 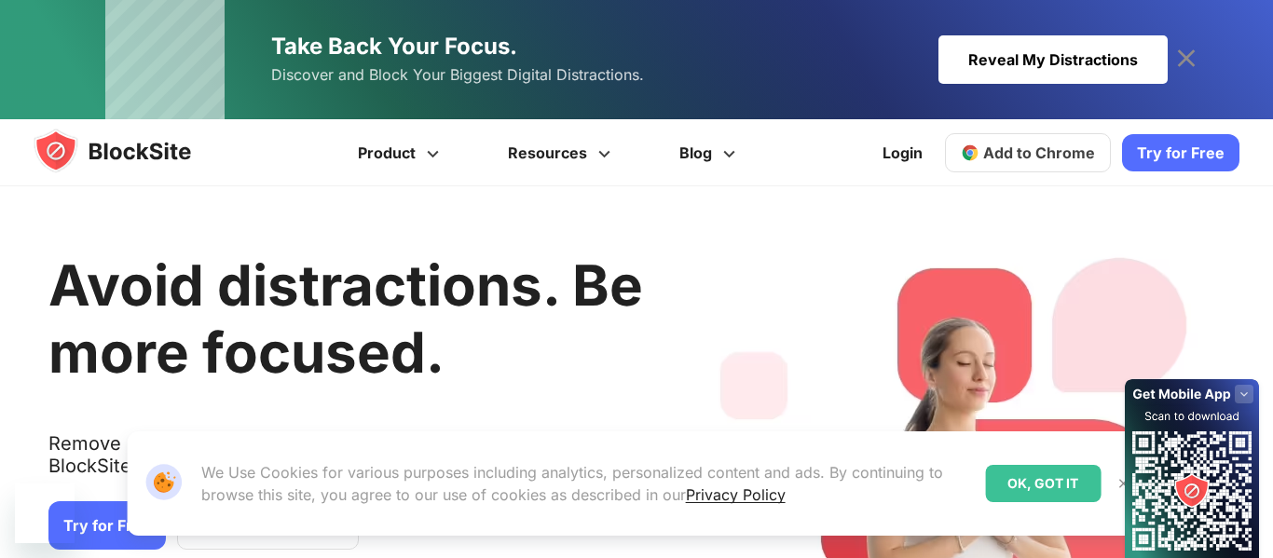 What do you see at coordinates (346, 319) in the screenshot?
I see `h1: Avoid distractions. Be more focused.` at bounding box center [346, 319].